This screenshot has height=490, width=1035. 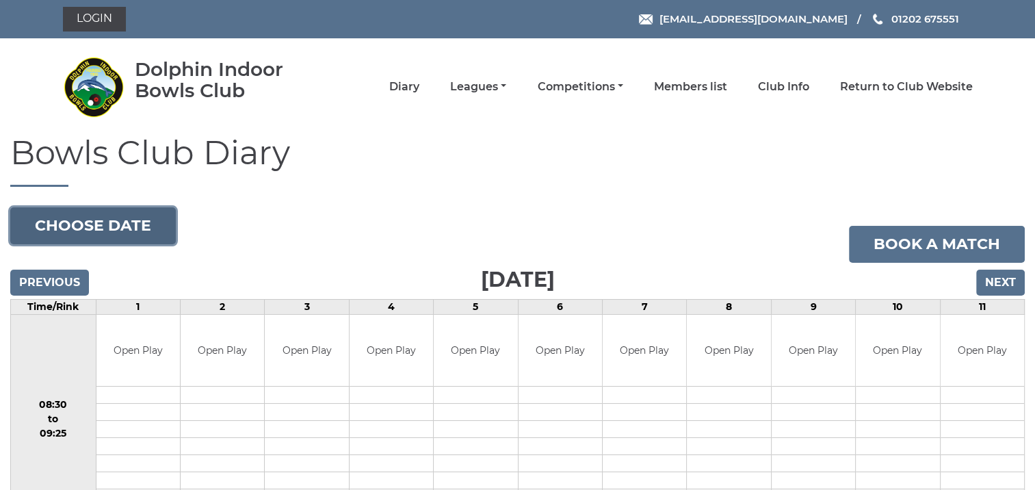 I want to click on td: 8, so click(x=728, y=306).